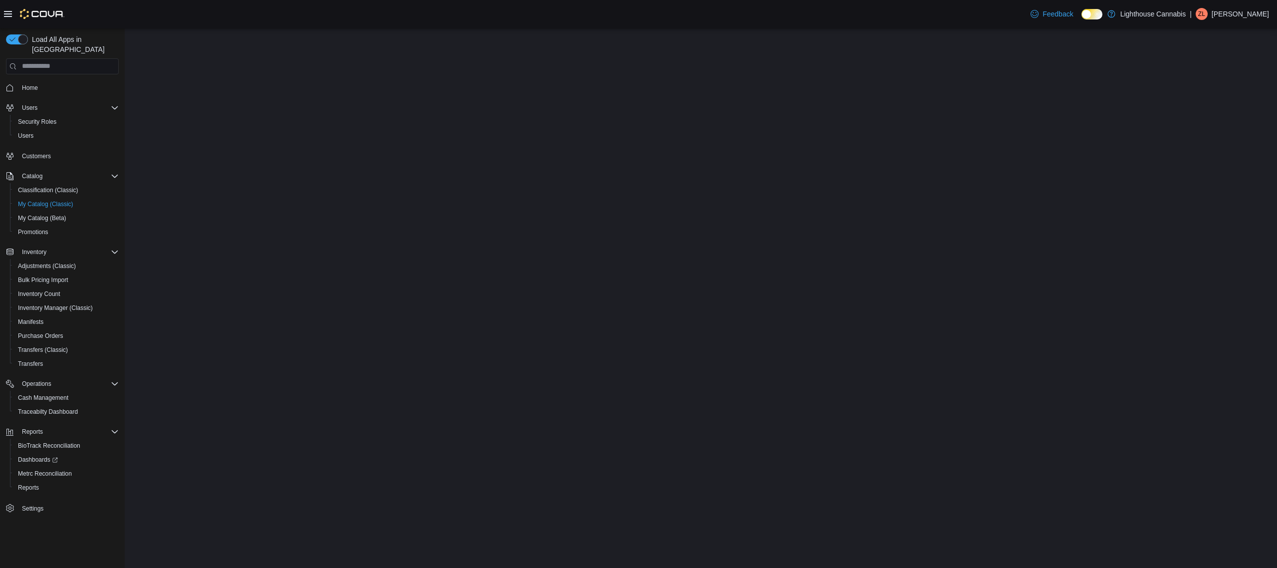 Image resolution: width=1277 pixels, height=568 pixels. I want to click on button: BioTrack Reconciliation, so click(66, 446).